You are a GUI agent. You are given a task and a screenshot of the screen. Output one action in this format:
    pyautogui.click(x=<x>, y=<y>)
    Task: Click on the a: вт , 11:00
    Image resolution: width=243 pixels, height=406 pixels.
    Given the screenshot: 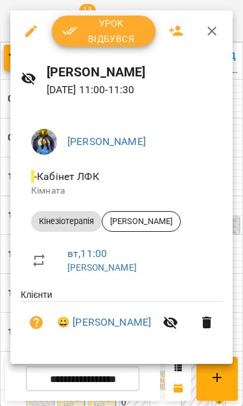 What is the action you would take?
    pyautogui.click(x=87, y=253)
    